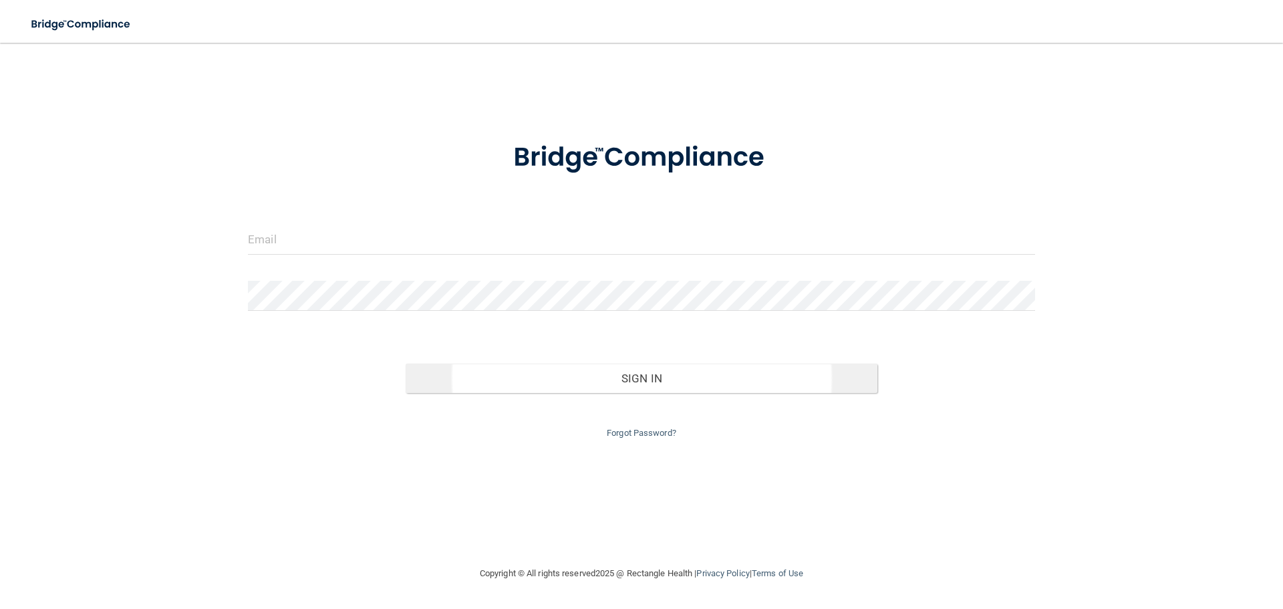  I want to click on div: Copyright © All rights reserved 2025 @ Rectangle Health | |, so click(641, 573).